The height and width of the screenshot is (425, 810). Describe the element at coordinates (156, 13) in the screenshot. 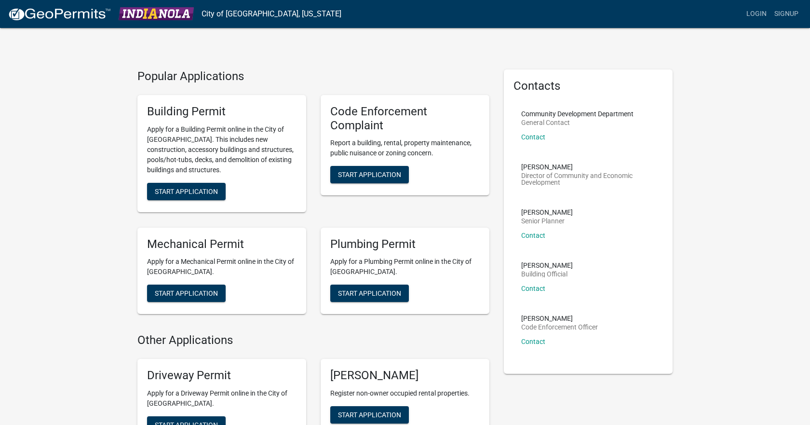

I see `img: City of Indianola, Iowa` at that location.